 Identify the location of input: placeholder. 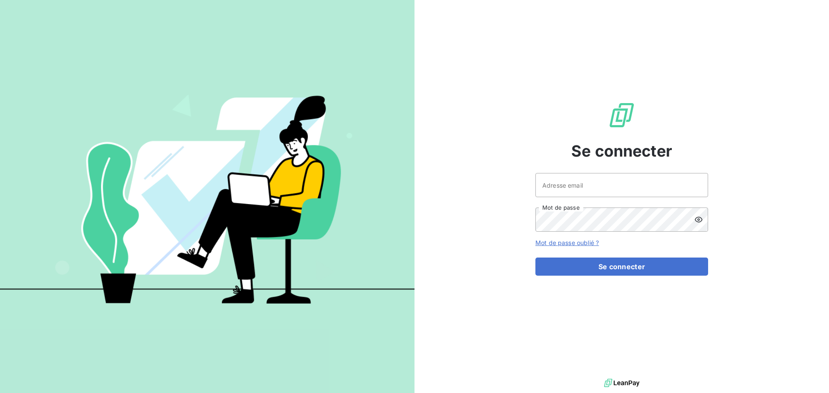
(622, 185).